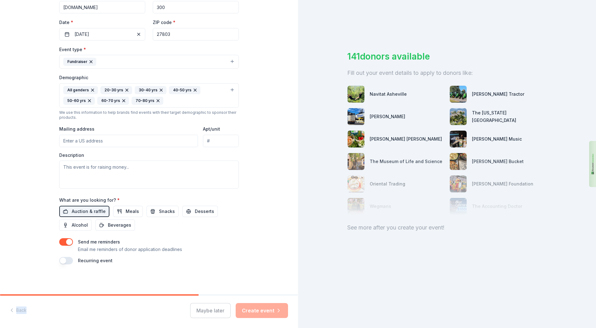 This screenshot has height=328, width=596. Describe the element at coordinates (447, 56) in the screenshot. I see `div: 141 donors available` at that location.